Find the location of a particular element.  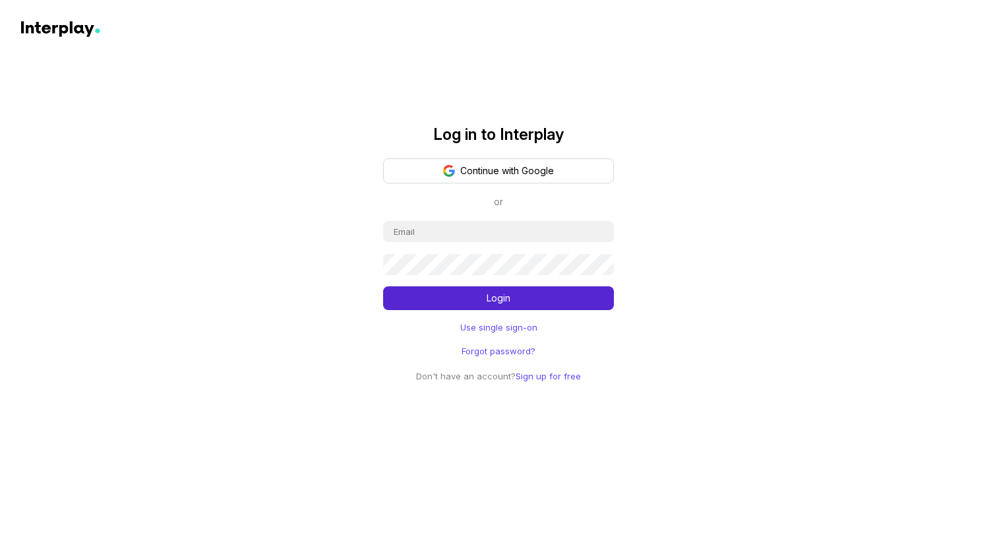

p: or is located at coordinates (498, 202).